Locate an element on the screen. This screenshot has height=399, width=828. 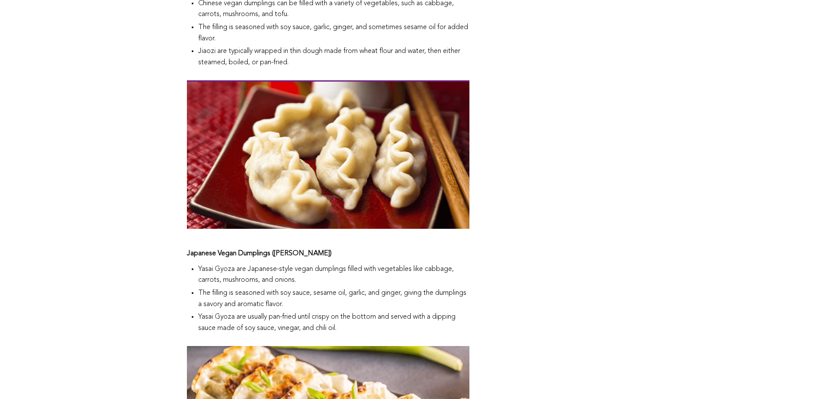
li: Jiaozi are typically wrapped in thin dough made from wheat flour and water, then either steamed, ... is located at coordinates (334, 58).